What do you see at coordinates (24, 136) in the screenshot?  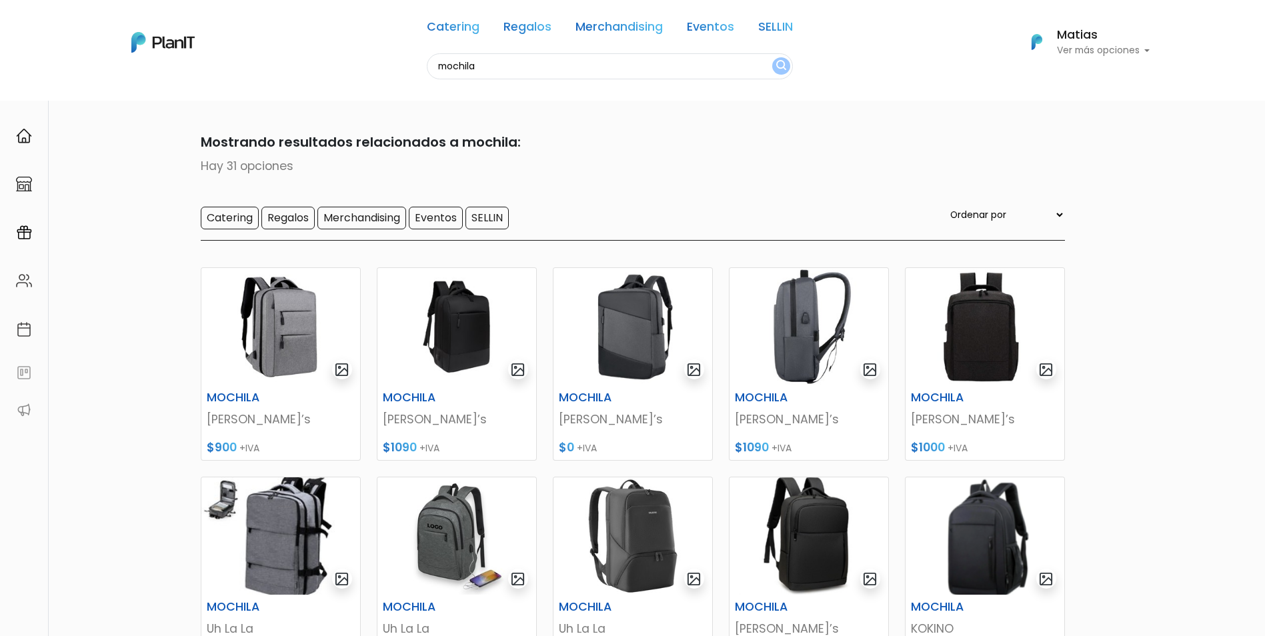 I see `img: home-e721727adea9d79c4d83392d1f703f7f8bce08238fde08b1acbfd93340b81755.svg` at bounding box center [24, 136].